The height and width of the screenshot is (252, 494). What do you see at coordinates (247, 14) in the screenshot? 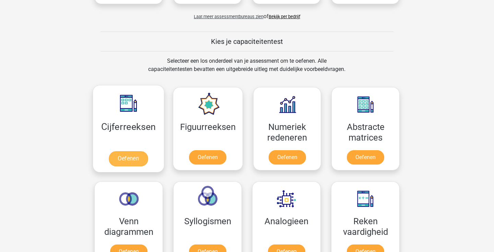
I see `div: of` at bounding box center [247, 14].